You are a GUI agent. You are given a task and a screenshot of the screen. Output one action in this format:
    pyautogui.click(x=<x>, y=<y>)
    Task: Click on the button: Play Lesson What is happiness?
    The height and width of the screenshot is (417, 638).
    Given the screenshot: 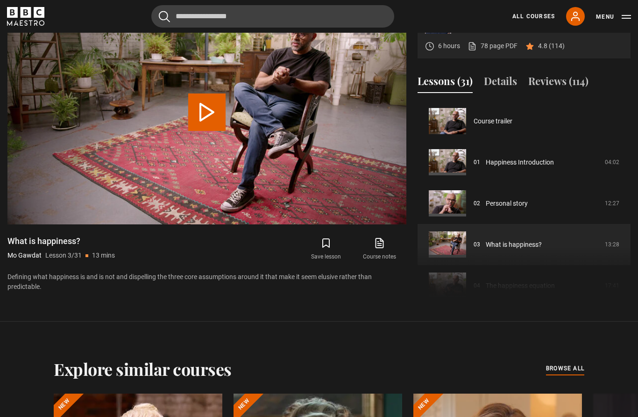 What is the action you would take?
    pyautogui.click(x=207, y=112)
    